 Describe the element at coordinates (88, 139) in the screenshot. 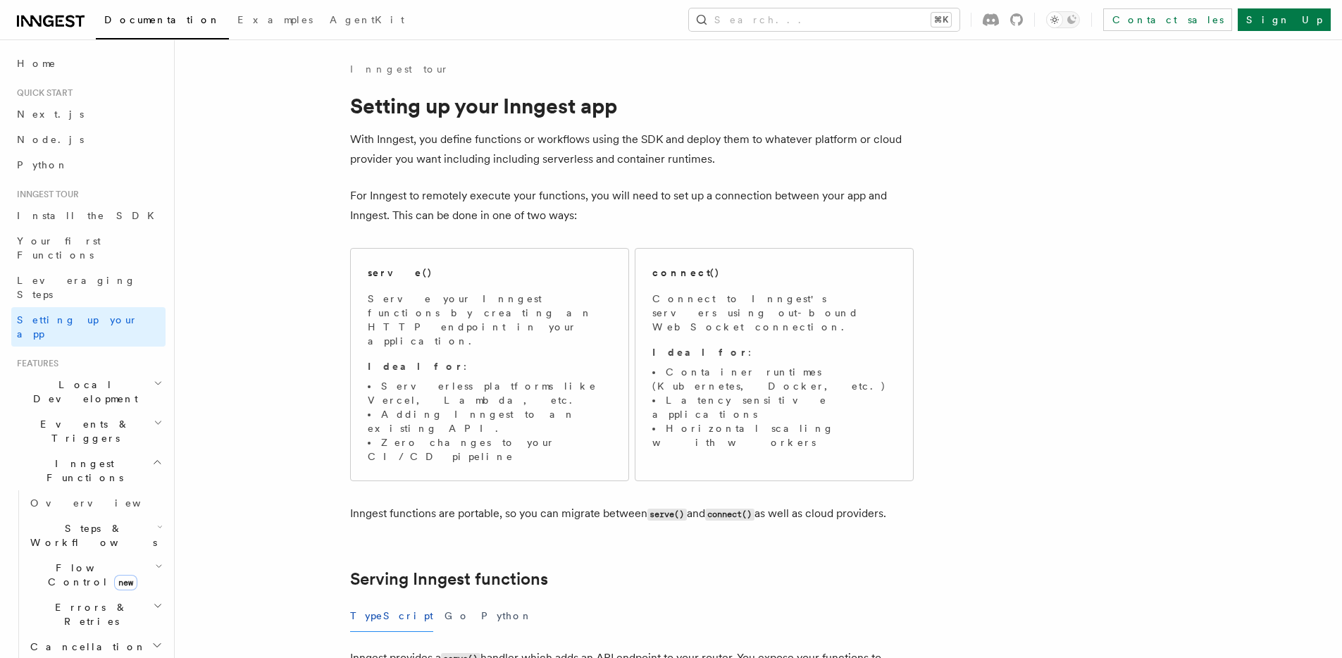

I see `a: Node.js` at that location.